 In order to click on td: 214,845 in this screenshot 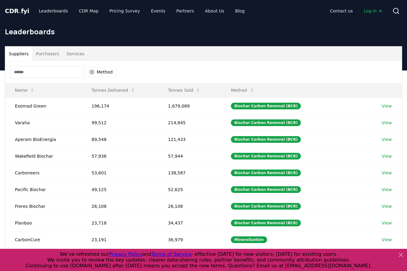, I will do `click(190, 123)`.